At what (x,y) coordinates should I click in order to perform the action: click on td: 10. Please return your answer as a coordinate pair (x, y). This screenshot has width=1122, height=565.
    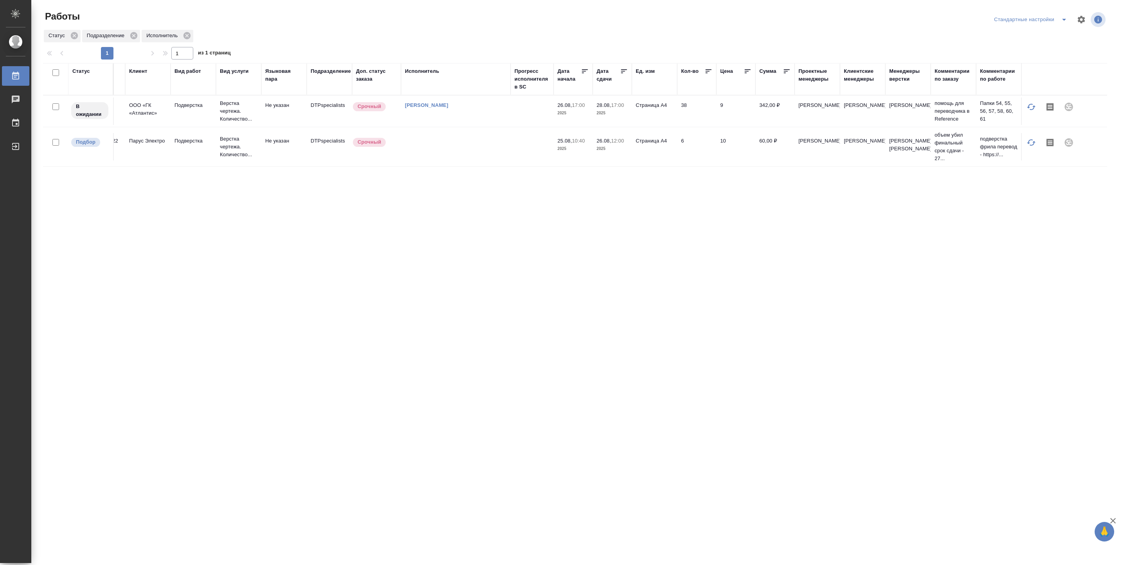
    Looking at the image, I should click on (736, 147).